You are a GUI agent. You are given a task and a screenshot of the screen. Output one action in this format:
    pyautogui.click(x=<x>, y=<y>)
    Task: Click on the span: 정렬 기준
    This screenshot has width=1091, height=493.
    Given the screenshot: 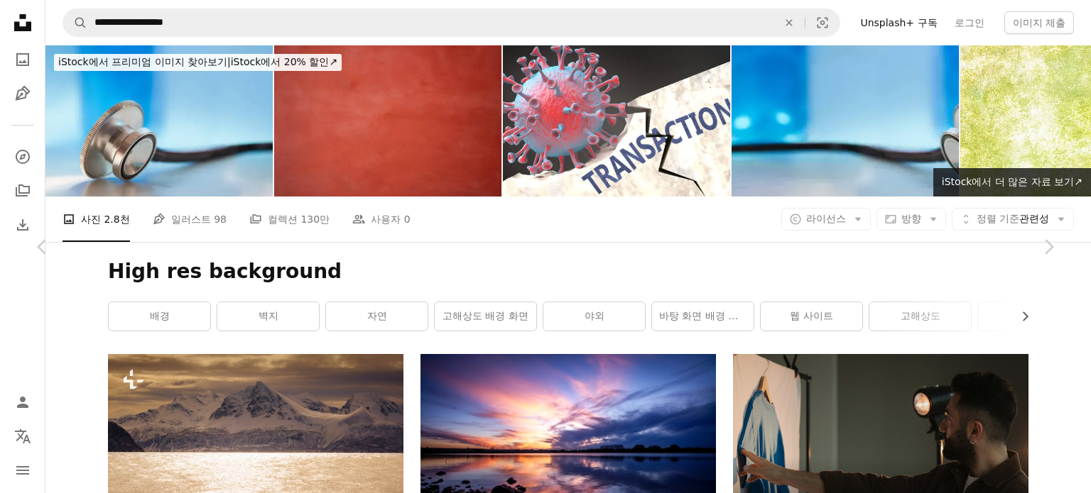 What is the action you would take?
    pyautogui.click(x=998, y=219)
    